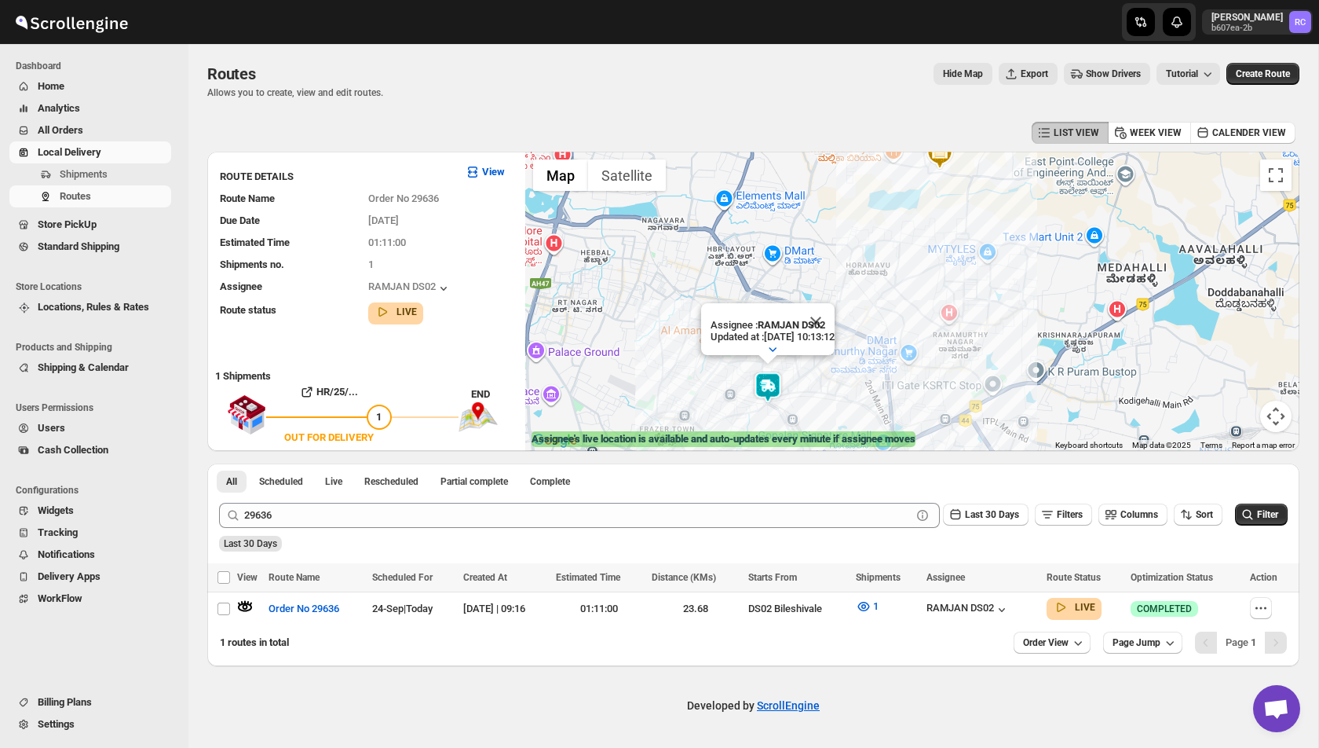 The height and width of the screenshot is (748, 1319). Describe the element at coordinates (578, 515) in the screenshot. I see `input: Press enter after typing | Search Eg. Order No 29636` at that location.